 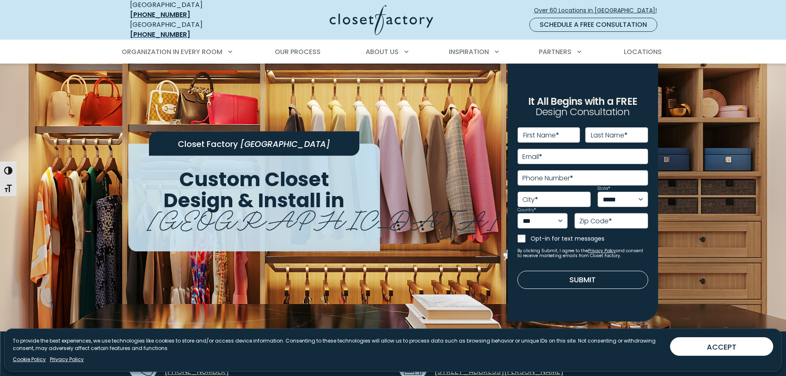 I want to click on label: Zip Code, so click(x=596, y=221).